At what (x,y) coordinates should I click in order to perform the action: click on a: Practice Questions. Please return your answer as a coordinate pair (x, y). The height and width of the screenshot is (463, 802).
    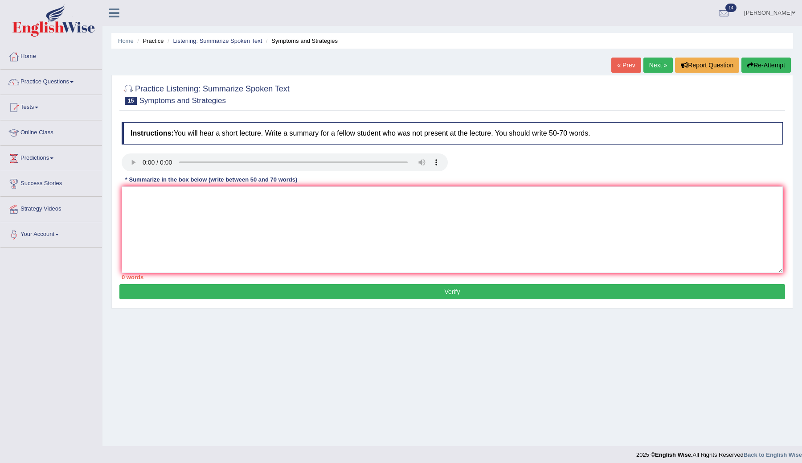
    Looking at the image, I should click on (51, 81).